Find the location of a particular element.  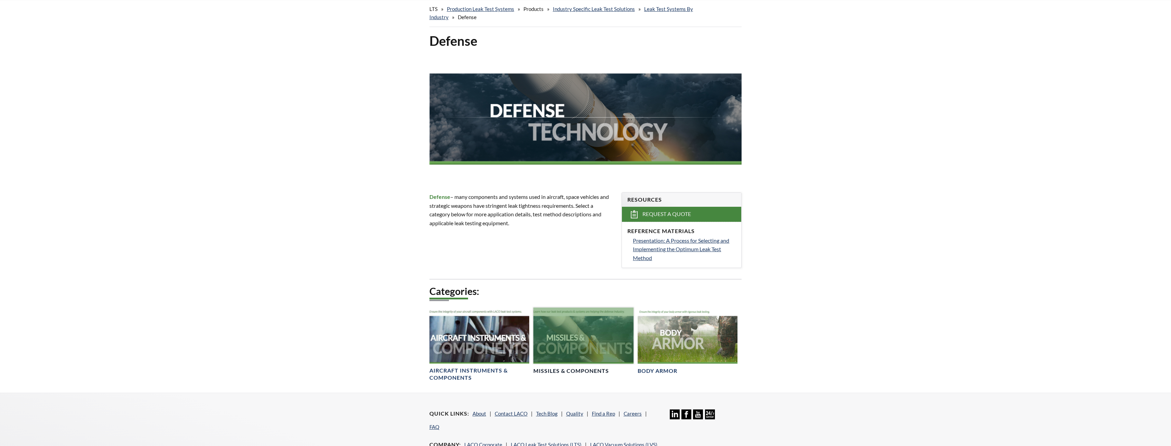

h4: Reference Materials is located at coordinates (682, 231).